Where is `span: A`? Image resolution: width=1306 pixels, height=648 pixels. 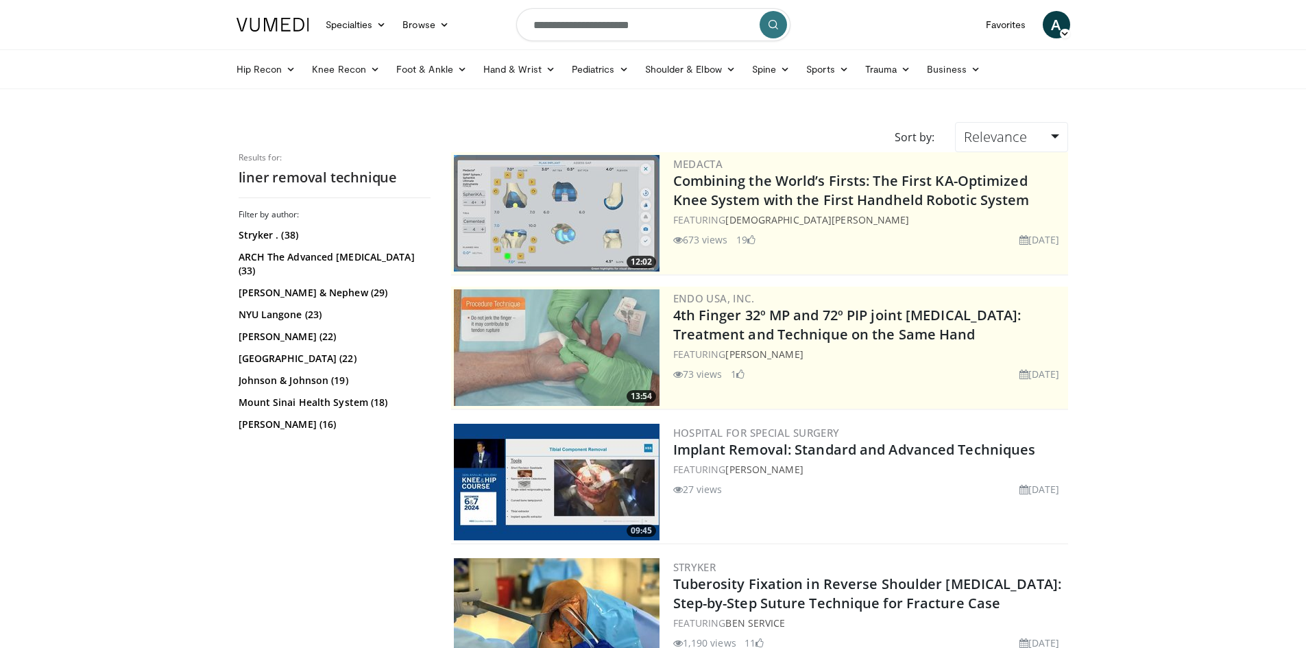
span: A is located at coordinates (1057, 25).